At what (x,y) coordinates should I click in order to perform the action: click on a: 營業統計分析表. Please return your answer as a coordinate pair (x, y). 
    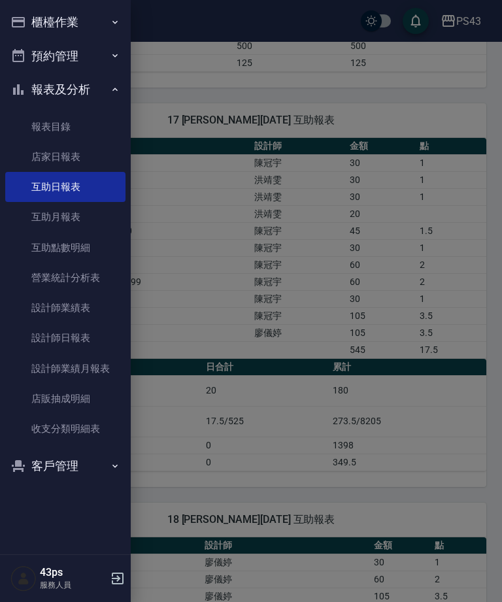
    Looking at the image, I should click on (65, 278).